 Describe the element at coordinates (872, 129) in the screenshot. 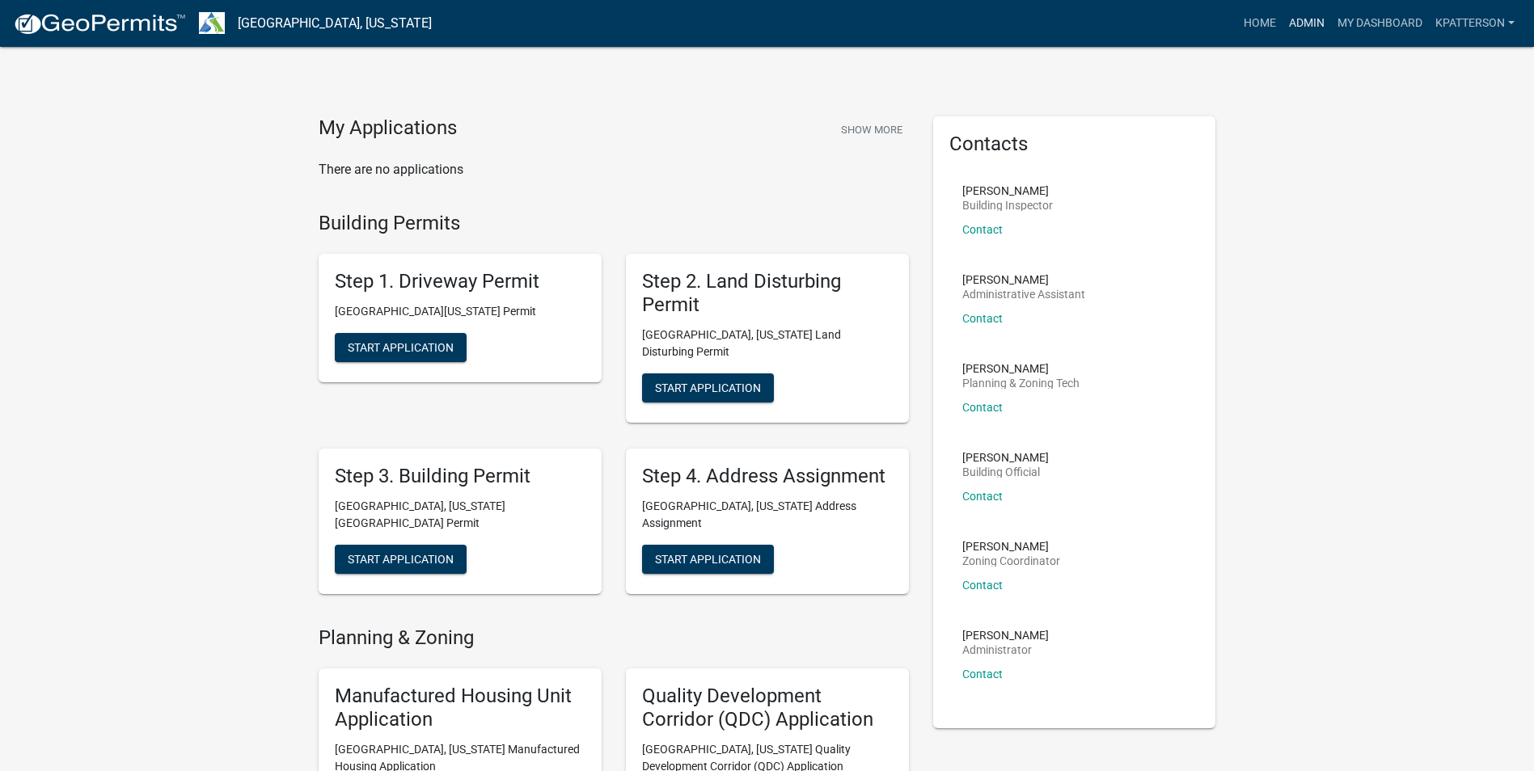

I see `button: Show More` at that location.